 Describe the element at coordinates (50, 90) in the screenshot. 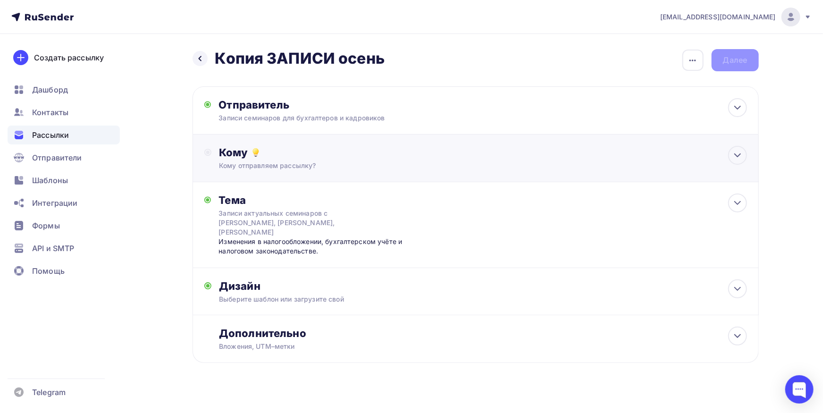

I see `span: Дашборд` at that location.